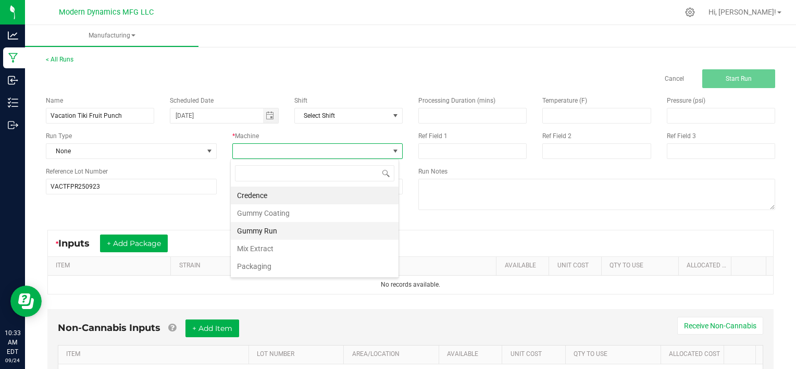 This screenshot has width=796, height=369. Describe the element at coordinates (79, 243) in the screenshot. I see `span: Inputs` at that location.